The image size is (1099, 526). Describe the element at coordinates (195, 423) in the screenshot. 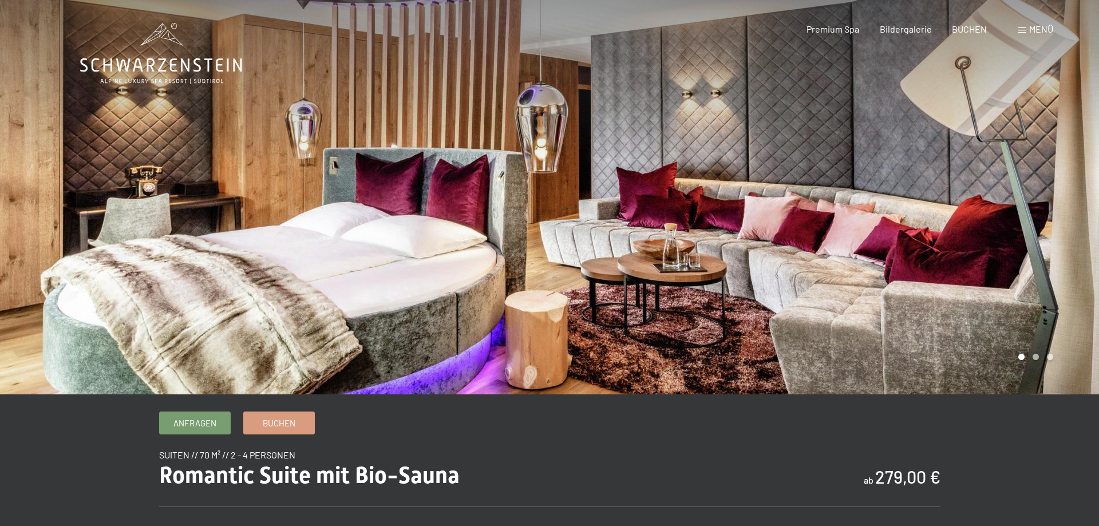

I see `a: Anfragen` at that location.